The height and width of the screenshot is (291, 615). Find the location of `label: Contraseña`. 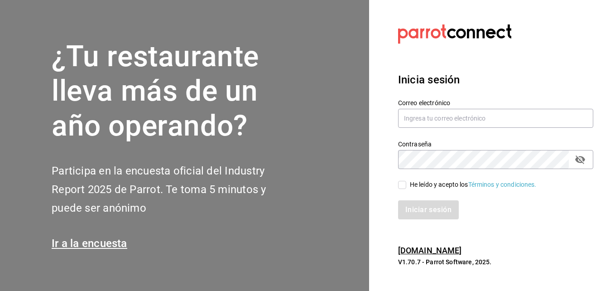

label: Contraseña is located at coordinates (496, 144).